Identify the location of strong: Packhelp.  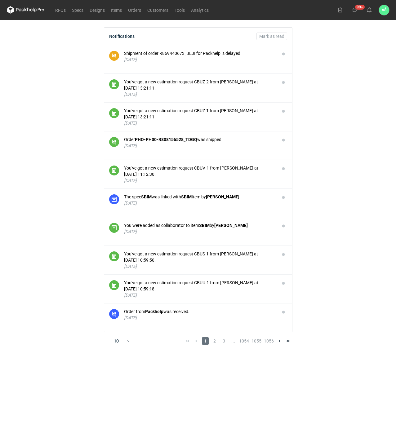
(154, 312).